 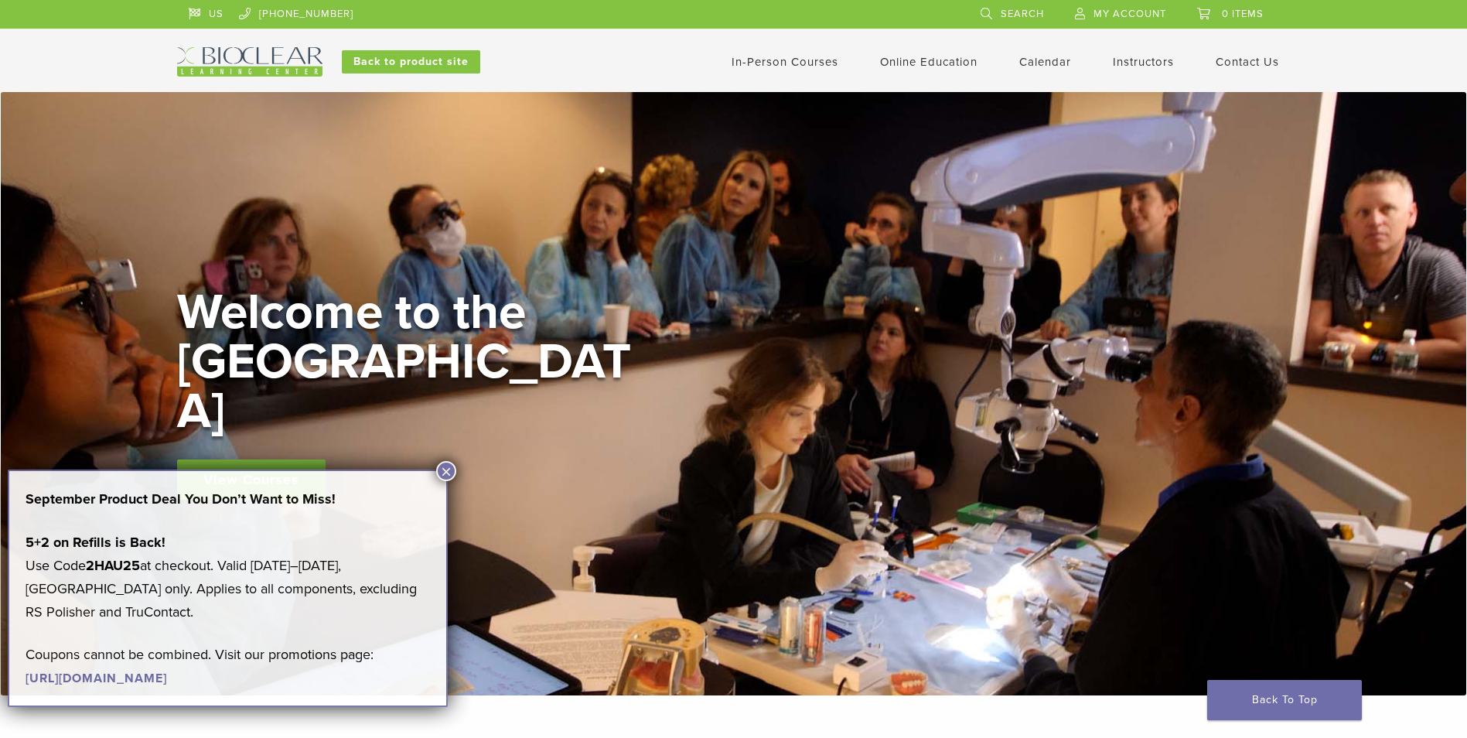 I want to click on strong: 5+2 on Refills is Back!, so click(x=95, y=542).